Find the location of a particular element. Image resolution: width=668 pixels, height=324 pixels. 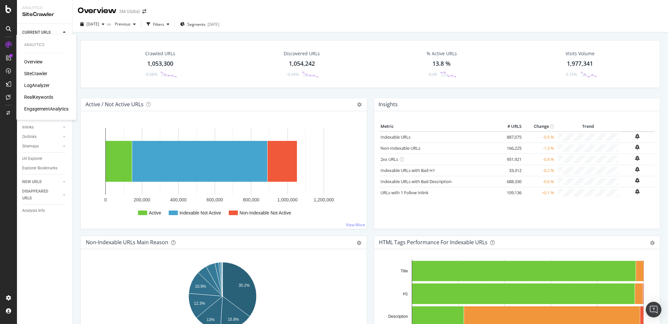

div: Open Intercom Messenger is located at coordinates (654, 309).